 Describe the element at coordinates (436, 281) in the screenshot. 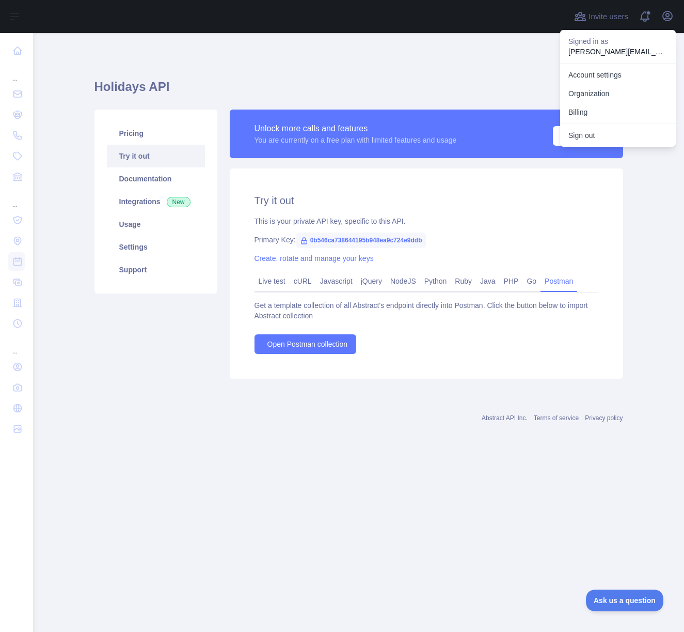

I see `a: Python` at that location.